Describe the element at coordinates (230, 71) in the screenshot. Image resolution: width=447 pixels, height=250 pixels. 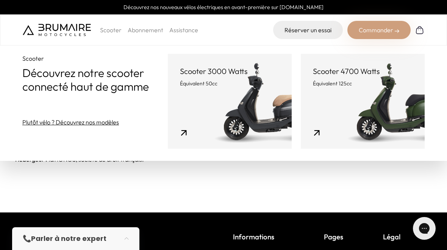
I see `p: Scooter 3000 Watts` at that location.